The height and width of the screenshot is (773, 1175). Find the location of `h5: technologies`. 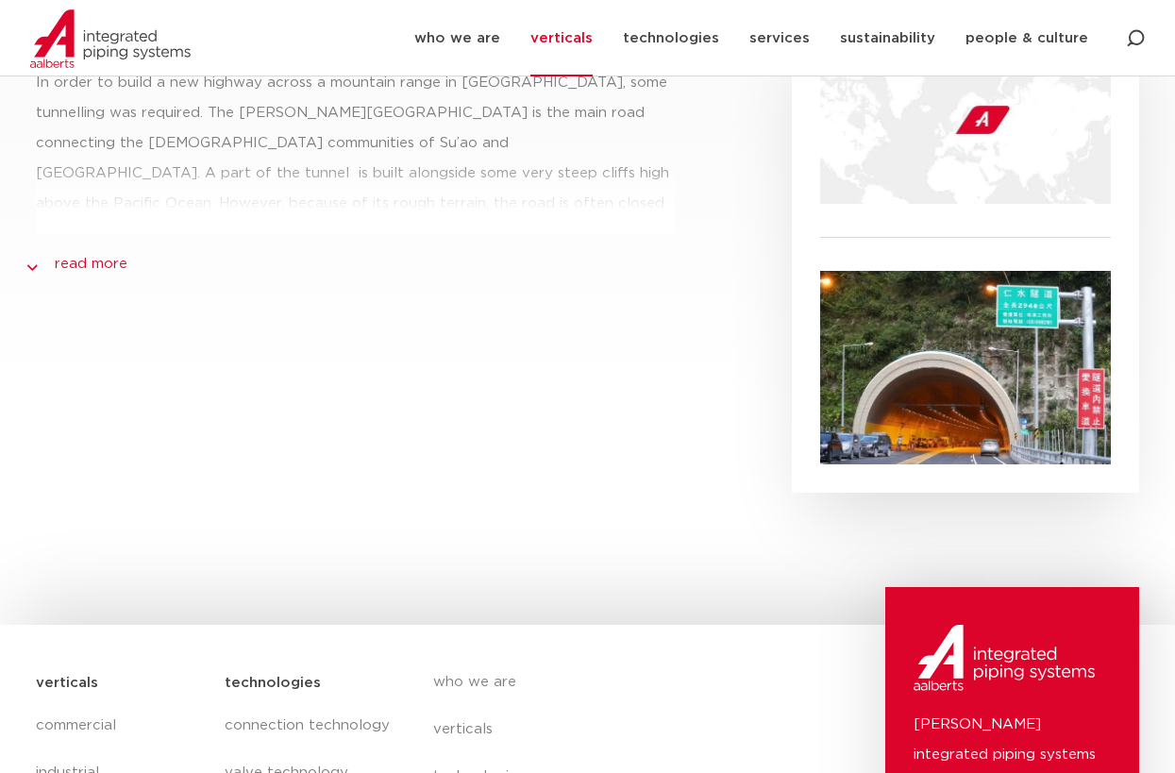

h5: technologies is located at coordinates (273, 683).